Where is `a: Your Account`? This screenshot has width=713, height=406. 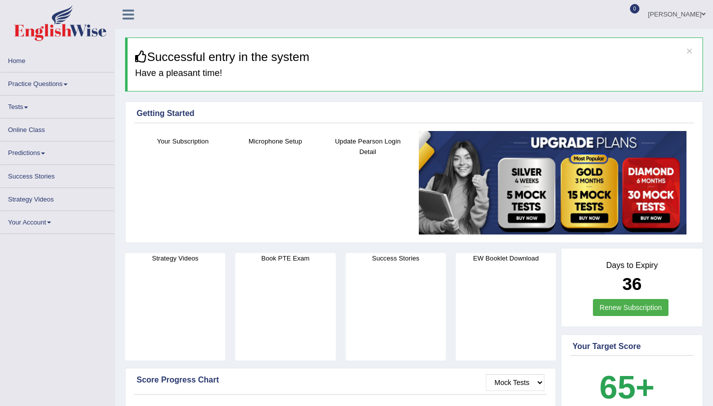 a: Your Account is located at coordinates (58, 221).